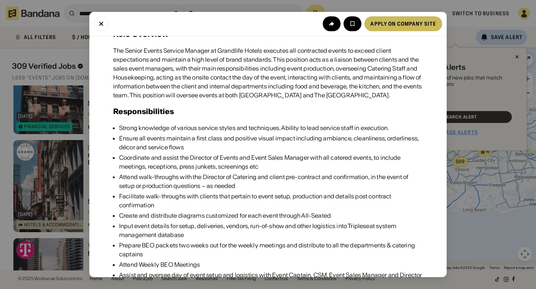 This screenshot has height=289, width=536. I want to click on div: Facilitate walk-throughs with clients that pertain to event setup, production and details post co..., so click(271, 201).